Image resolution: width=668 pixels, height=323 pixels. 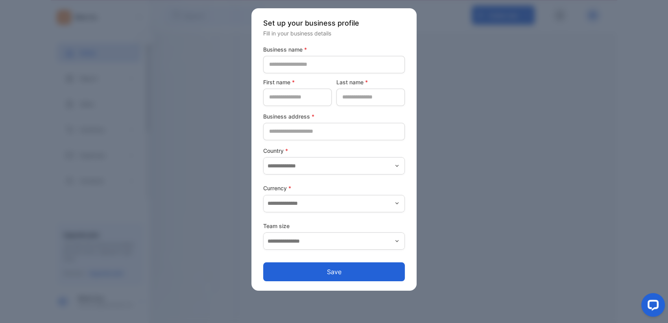 What do you see at coordinates (334, 33) in the screenshot?
I see `p: Fill in your business details` at bounding box center [334, 33].